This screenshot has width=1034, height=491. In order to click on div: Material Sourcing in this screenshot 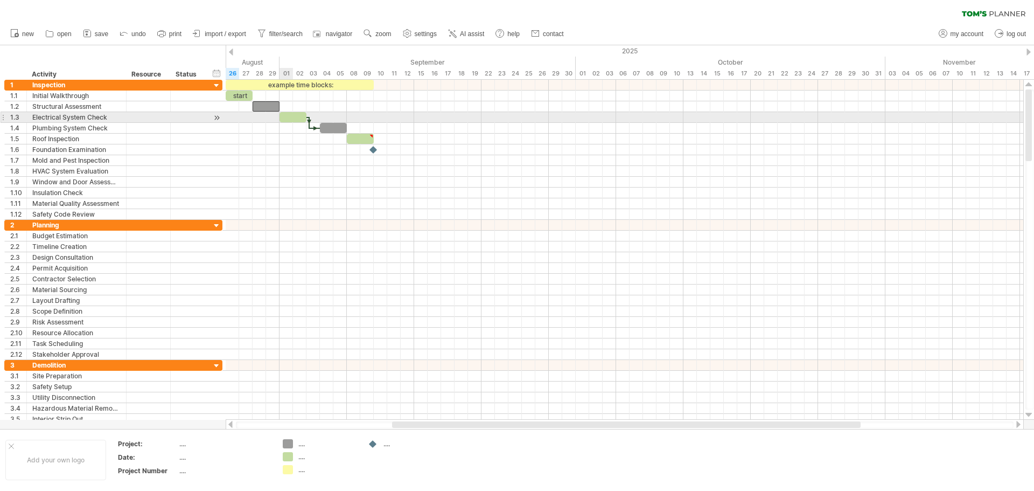, I will do `click(76, 289)`.